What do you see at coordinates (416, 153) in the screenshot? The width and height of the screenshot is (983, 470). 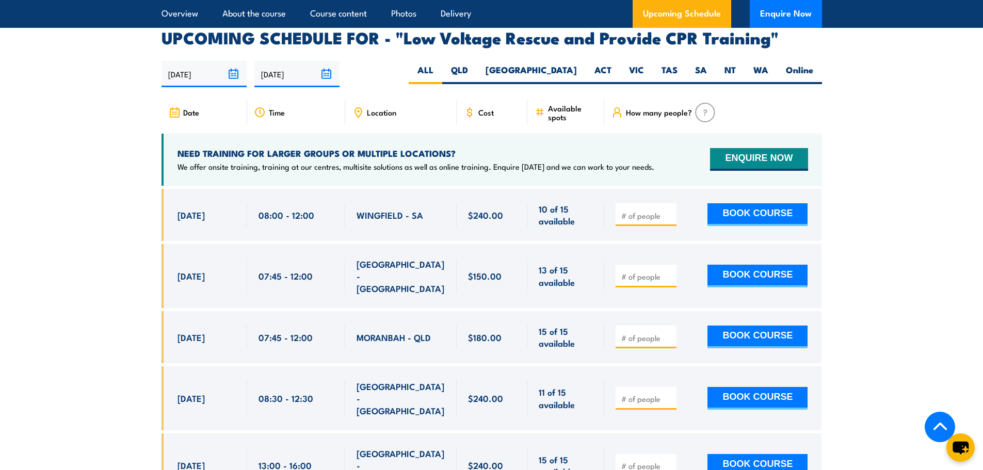 I see `h4: NEED TRAINING FOR LARGER GROUPS OR MULTIPLE LOCATIONS?` at bounding box center [416, 153].